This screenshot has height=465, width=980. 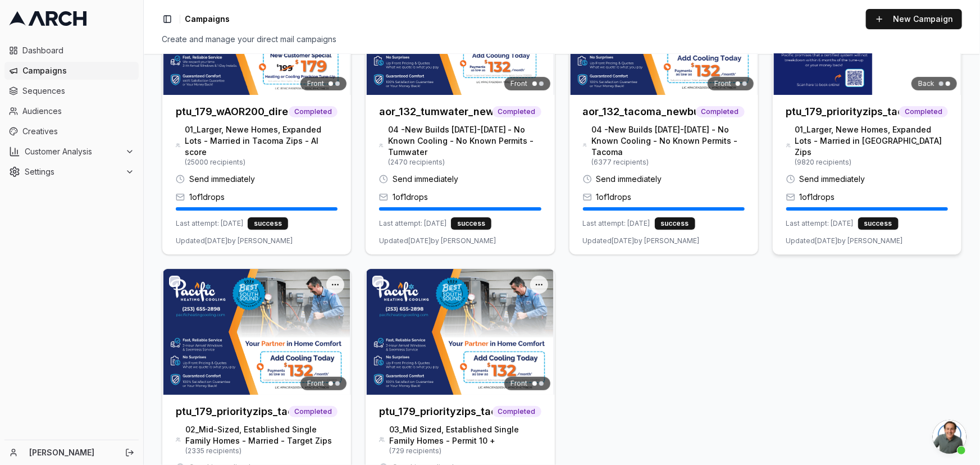 I want to click on a: Sequences, so click(x=71, y=91).